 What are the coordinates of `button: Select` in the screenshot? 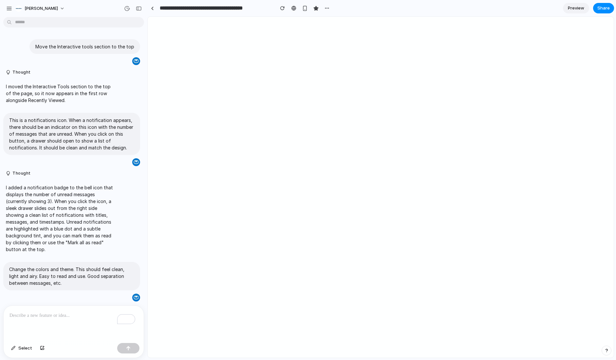 It's located at (22, 348).